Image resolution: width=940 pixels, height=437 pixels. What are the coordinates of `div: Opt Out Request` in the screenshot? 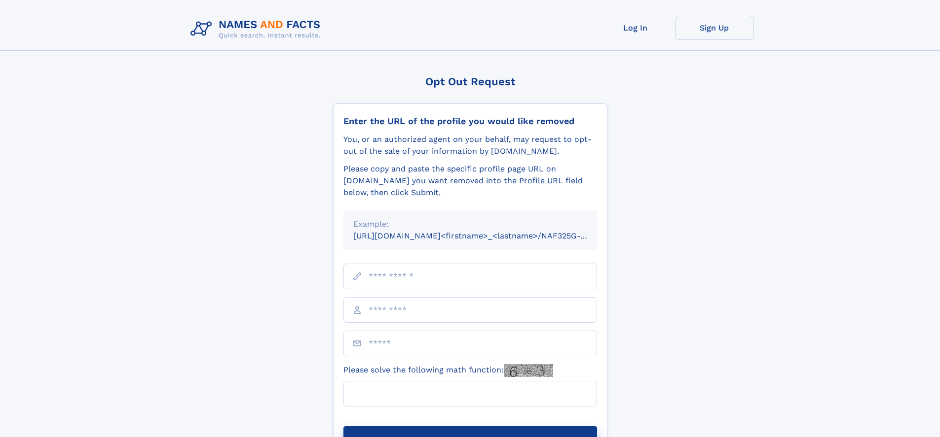 It's located at (470, 81).